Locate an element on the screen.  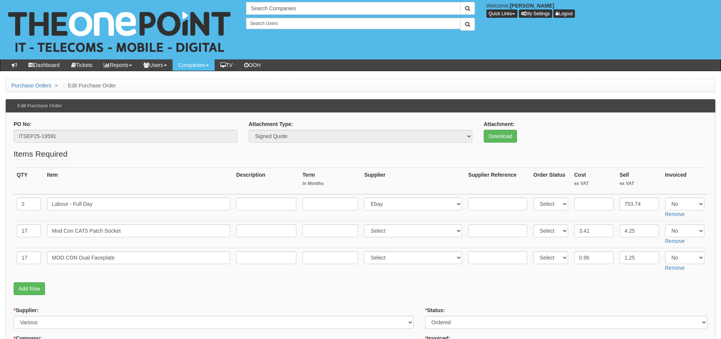
input: Search Users is located at coordinates (353, 23).